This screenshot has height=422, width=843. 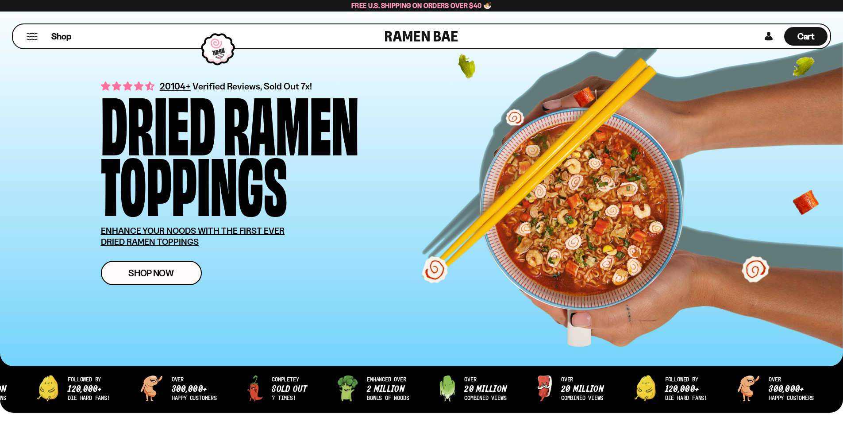 I want to click on a: Shop Now, so click(x=151, y=272).